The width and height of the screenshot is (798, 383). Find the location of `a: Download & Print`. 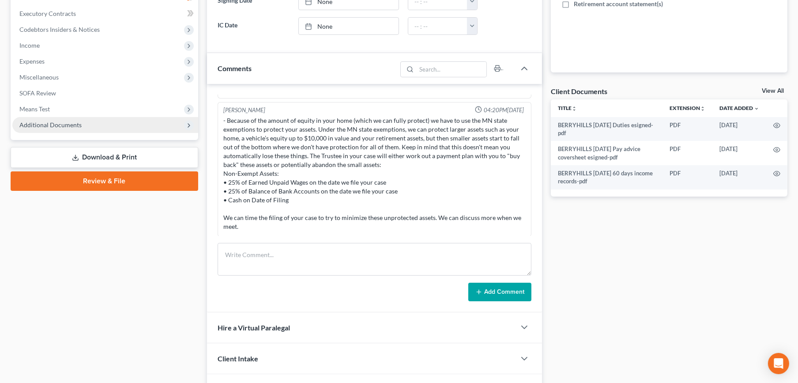

a: Download & Print is located at coordinates (104, 157).